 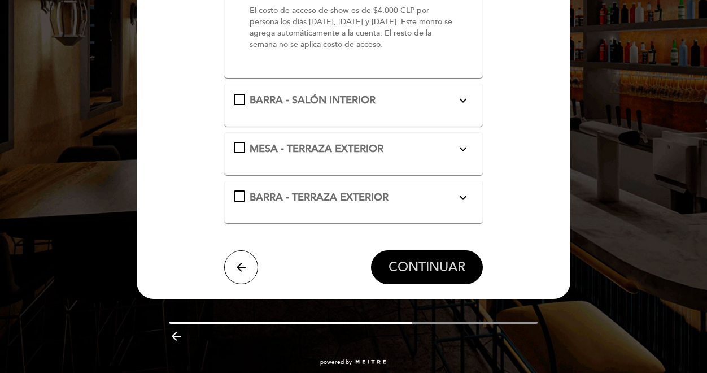 What do you see at coordinates (336, 362) in the screenshot?
I see `span: powered by` at bounding box center [336, 362].